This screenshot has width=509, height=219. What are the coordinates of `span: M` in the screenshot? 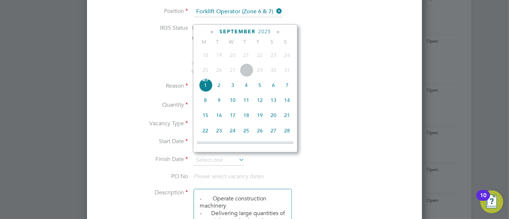 It's located at (204, 42).